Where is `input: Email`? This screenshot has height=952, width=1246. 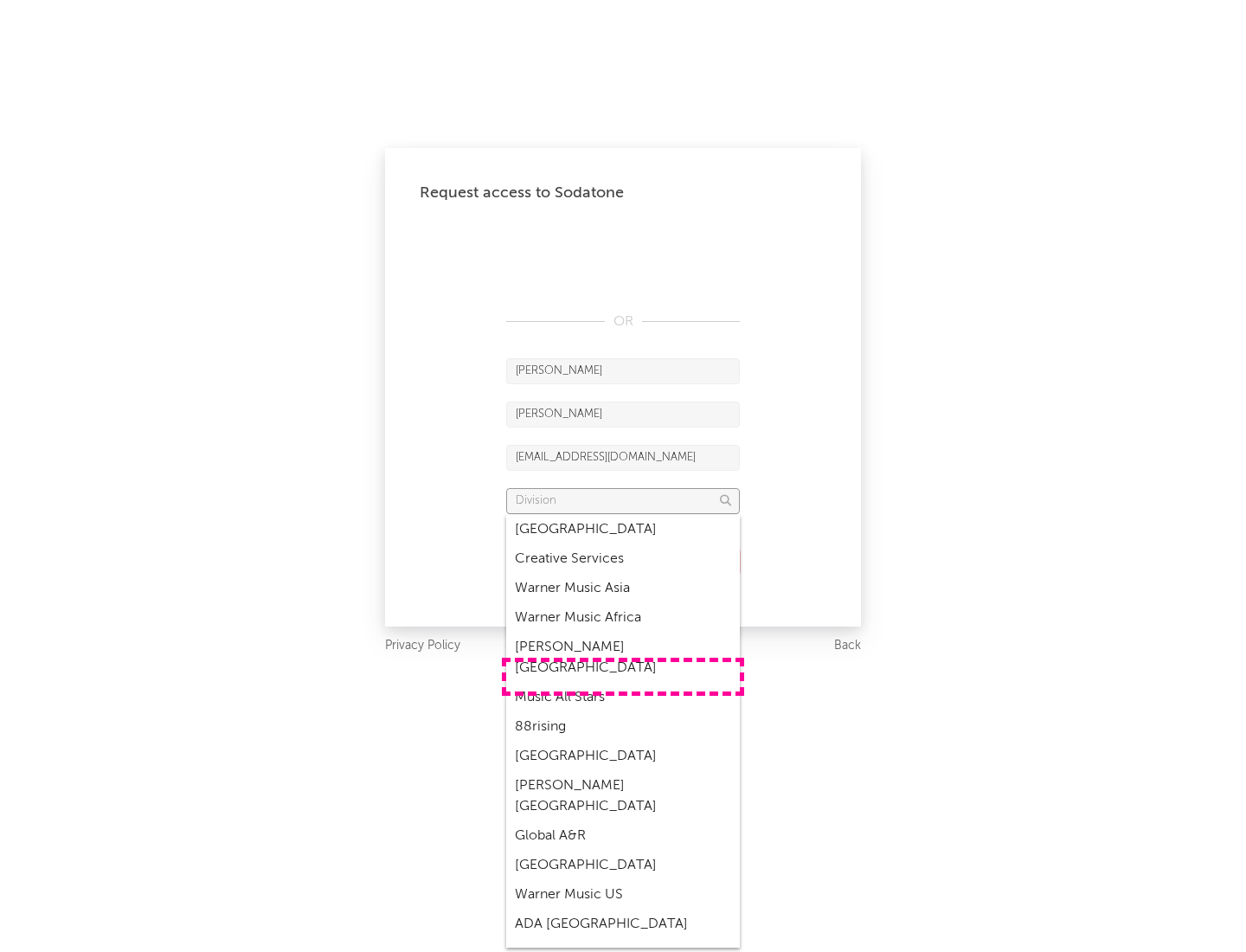 input: Email is located at coordinates (623, 457).